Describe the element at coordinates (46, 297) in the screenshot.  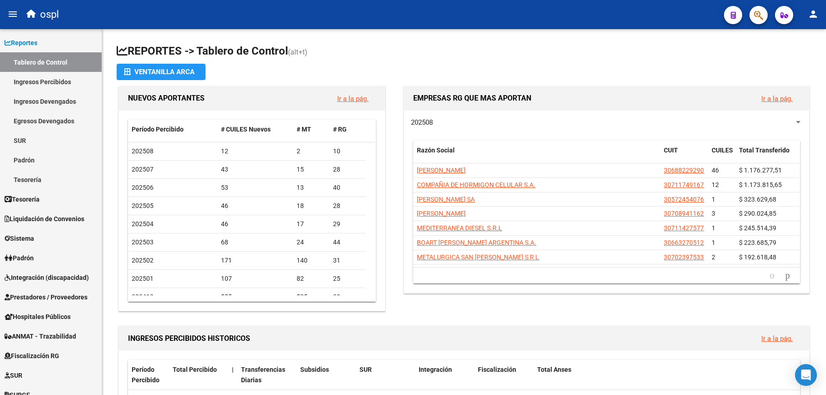
I see `span: Prestadores / Proveedores` at that location.